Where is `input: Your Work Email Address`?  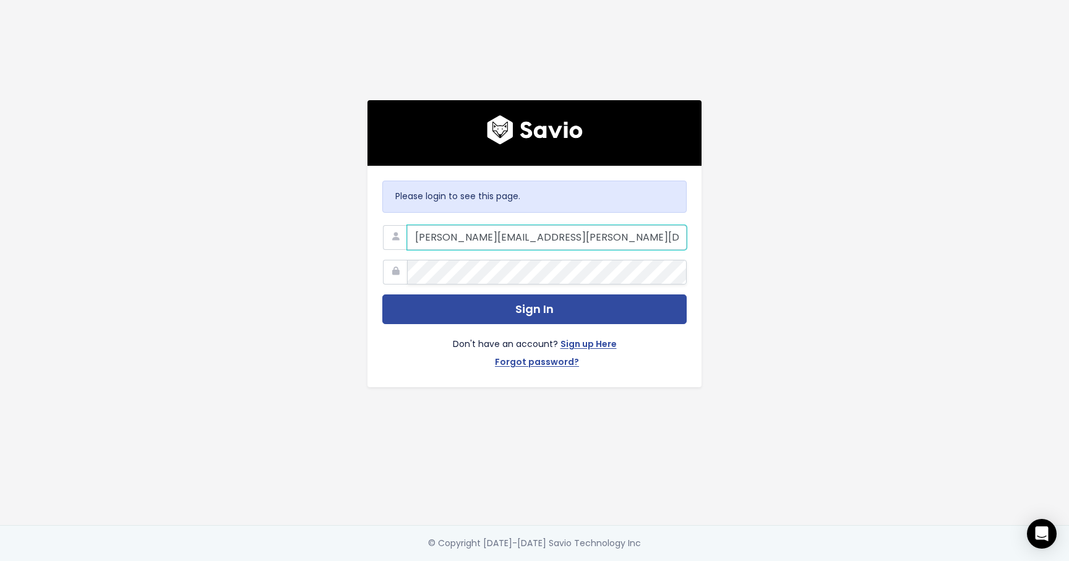
input: Your Work Email Address is located at coordinates (547, 238).